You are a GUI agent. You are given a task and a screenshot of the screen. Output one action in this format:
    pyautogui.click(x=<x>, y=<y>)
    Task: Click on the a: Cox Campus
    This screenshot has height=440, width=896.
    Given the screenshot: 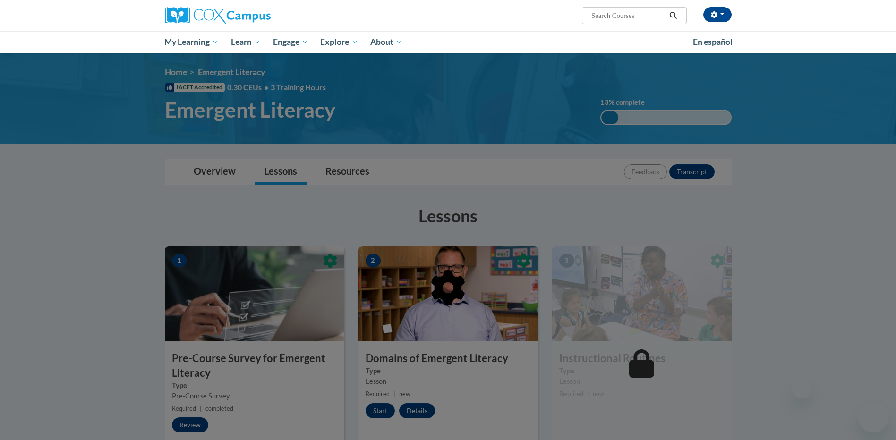 What is the action you would take?
    pyautogui.click(x=255, y=16)
    